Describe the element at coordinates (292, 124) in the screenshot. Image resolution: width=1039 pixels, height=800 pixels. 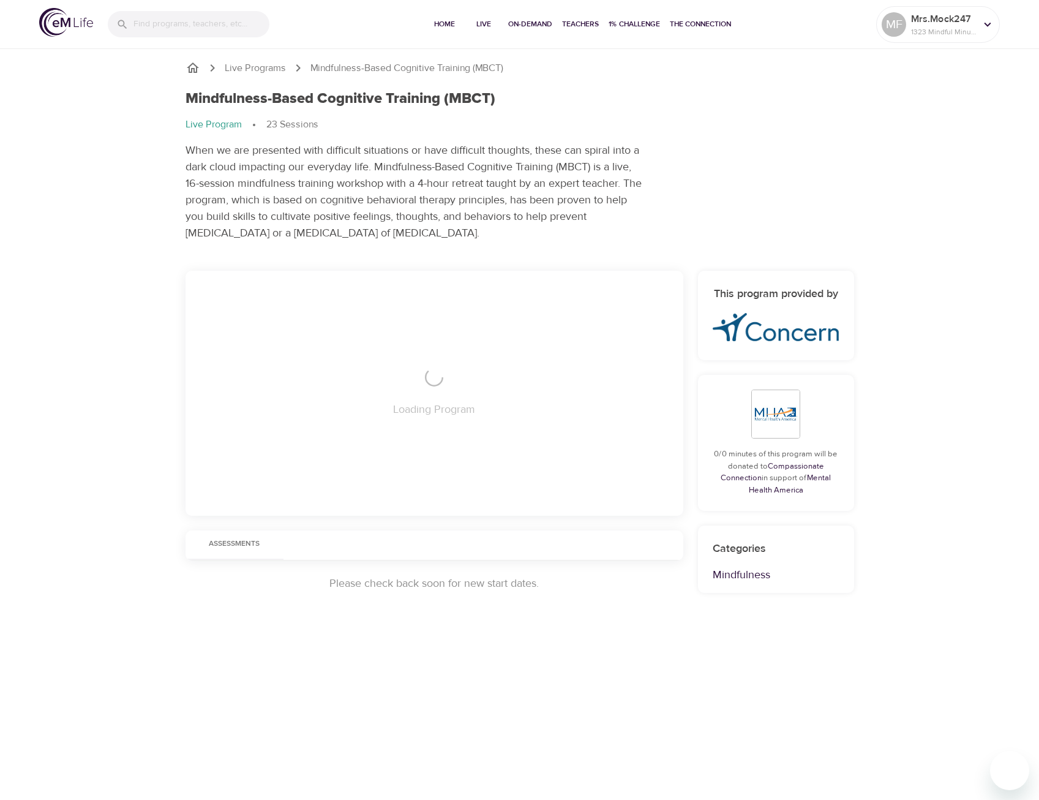
I see `p: 23 Sessions` at that location.